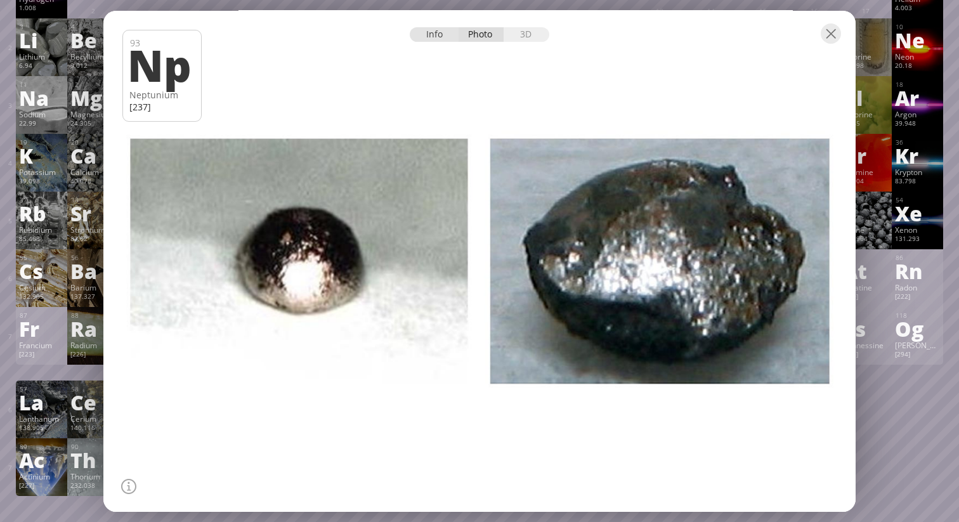  What do you see at coordinates (526, 34) in the screenshot?
I see `div: 3D` at bounding box center [526, 34].